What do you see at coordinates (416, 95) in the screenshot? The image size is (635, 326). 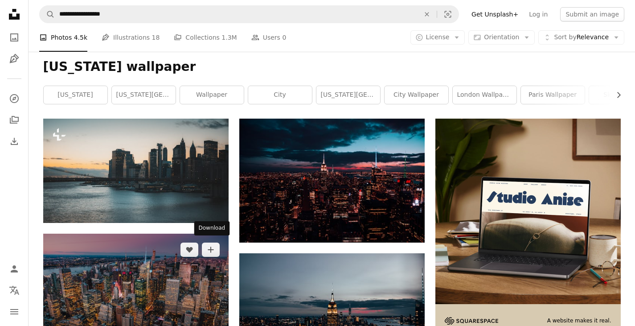 I see `a: city wallpaper` at bounding box center [416, 95].